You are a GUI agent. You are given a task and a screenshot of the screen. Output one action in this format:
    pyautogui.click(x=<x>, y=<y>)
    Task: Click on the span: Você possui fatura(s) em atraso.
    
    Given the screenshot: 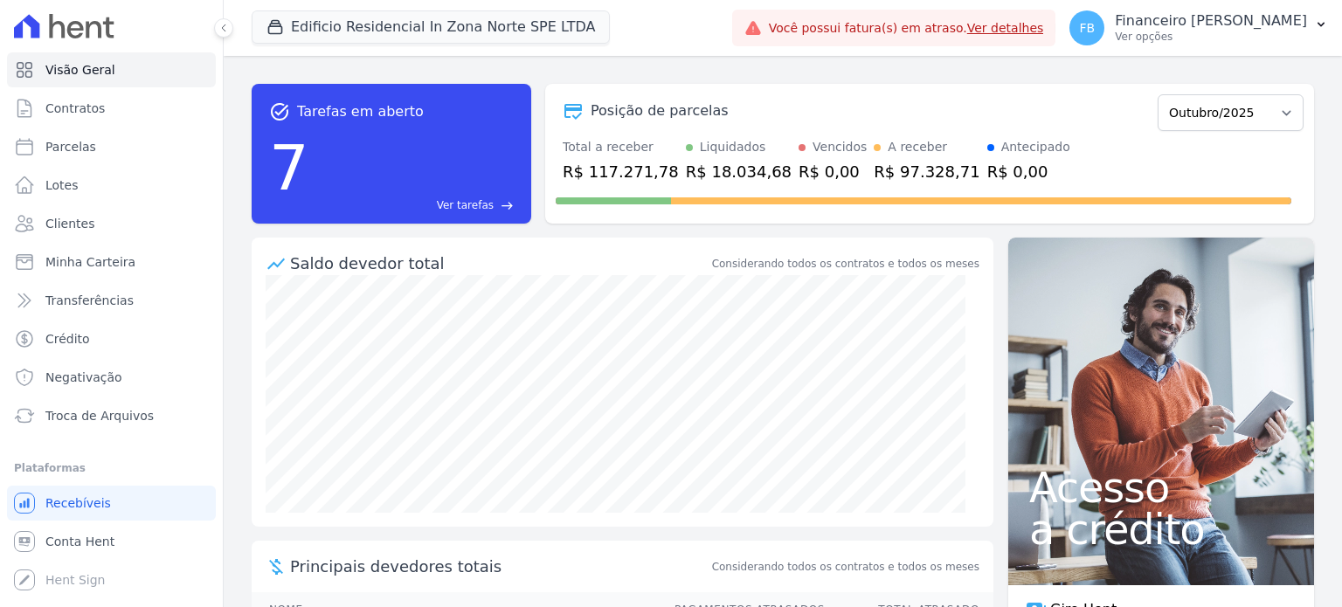 What is the action you would take?
    pyautogui.click(x=906, y=28)
    